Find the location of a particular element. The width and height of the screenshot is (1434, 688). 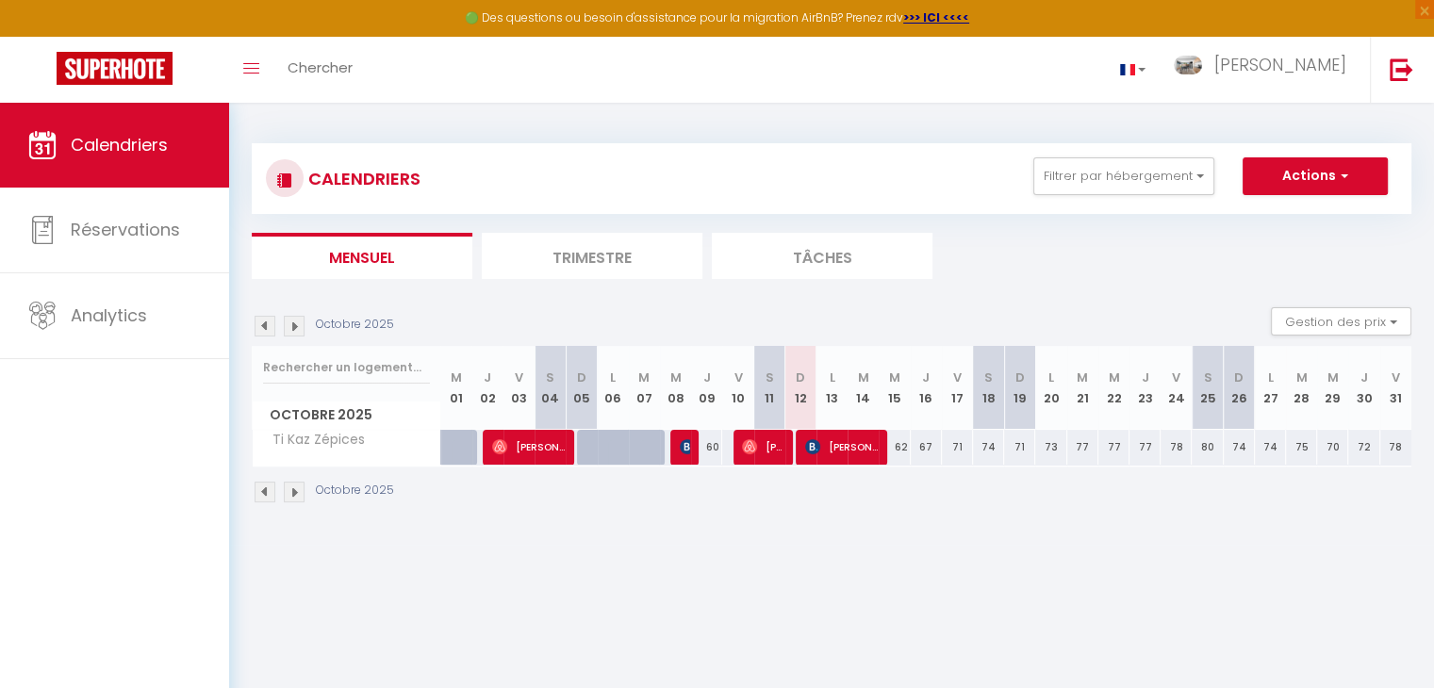

span: Analytics is located at coordinates (108, 315).